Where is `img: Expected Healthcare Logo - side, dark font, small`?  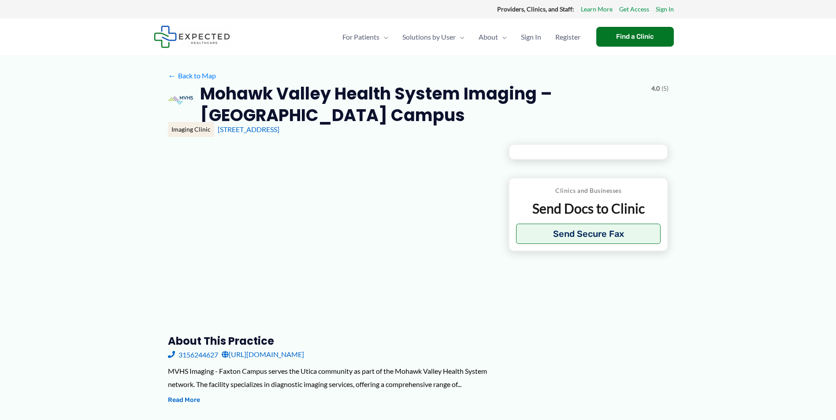
img: Expected Healthcare Logo - side, dark font, small is located at coordinates (192, 37).